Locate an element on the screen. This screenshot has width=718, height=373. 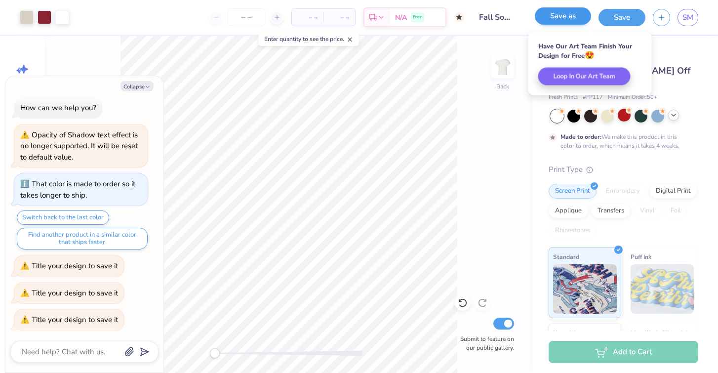
span: Puff Ink is located at coordinates (641, 256).